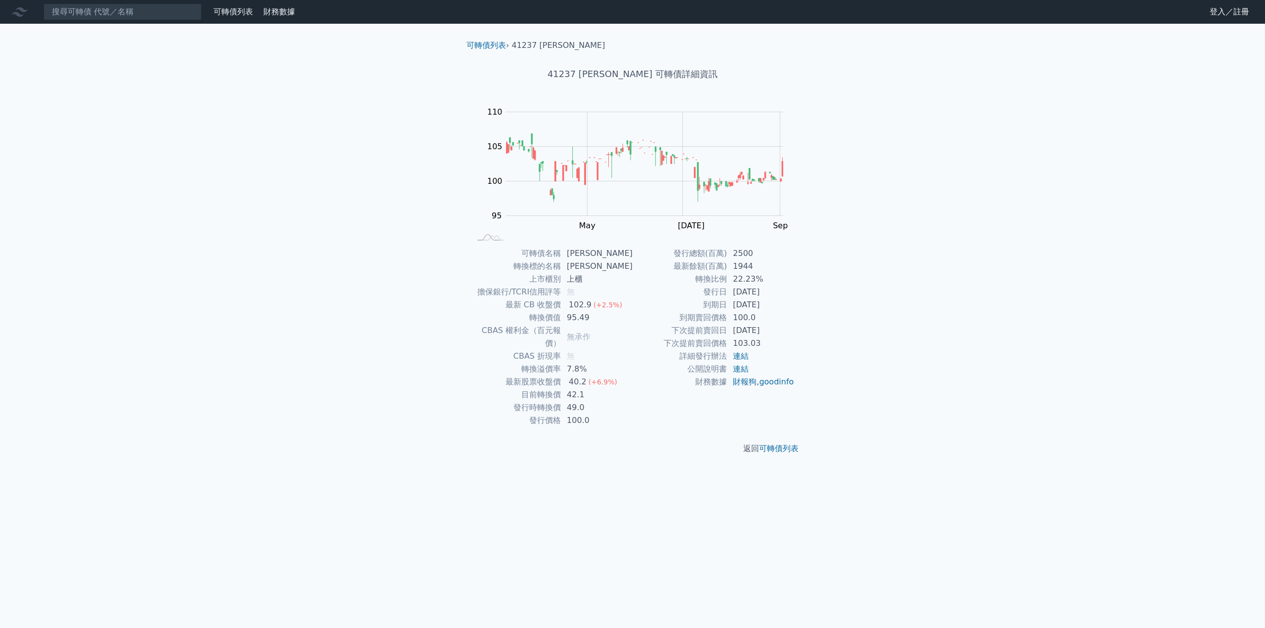 Image resolution: width=1265 pixels, height=628 pixels. Describe the element at coordinates (515, 395) in the screenshot. I see `td: 目前轉換價` at that location.